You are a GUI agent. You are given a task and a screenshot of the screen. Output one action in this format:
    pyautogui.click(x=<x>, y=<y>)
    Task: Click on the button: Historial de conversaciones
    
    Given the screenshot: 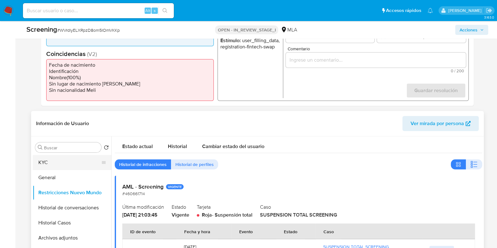 What is the action you would take?
    pyautogui.click(x=72, y=208)
    